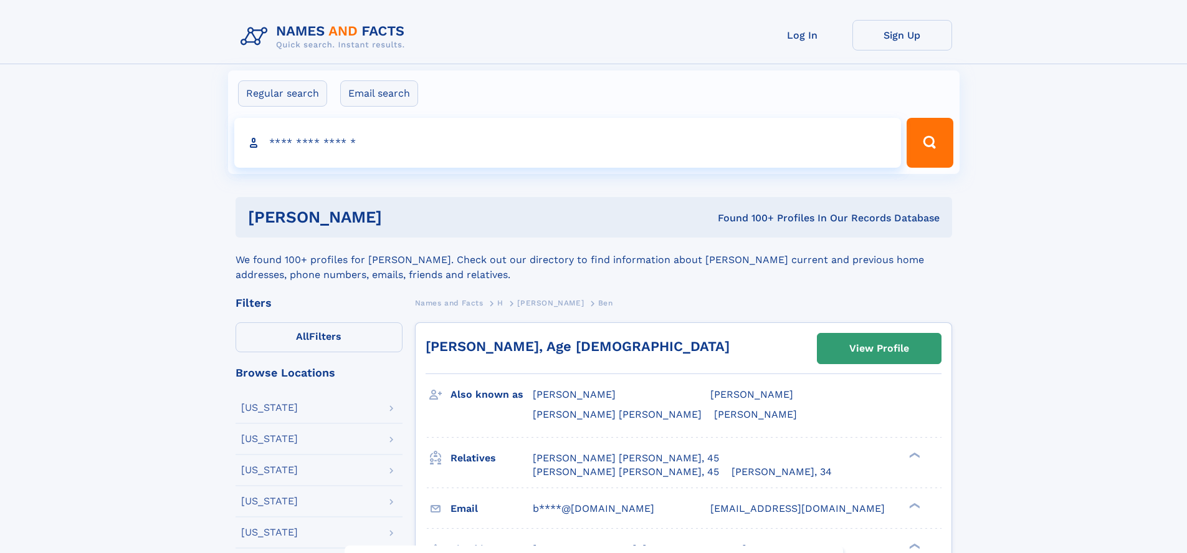 The height and width of the screenshot is (553, 1187). I want to click on a: Names and Facts, so click(449, 302).